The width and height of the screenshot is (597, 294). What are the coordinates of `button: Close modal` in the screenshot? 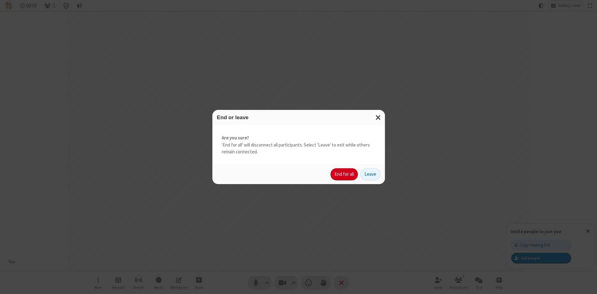 It's located at (378, 117).